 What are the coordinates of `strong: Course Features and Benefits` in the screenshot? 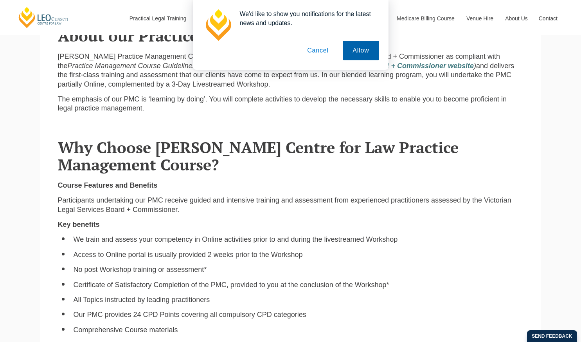 It's located at (108, 185).